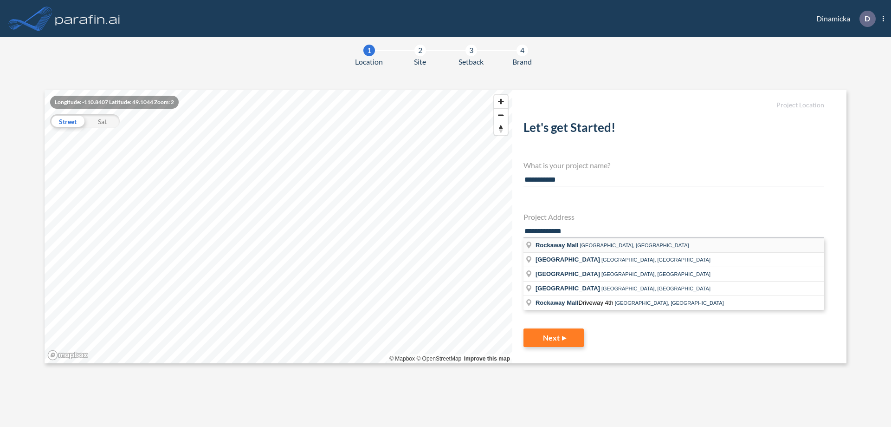 The width and height of the screenshot is (891, 427). I want to click on span: Zoom in, so click(501, 101).